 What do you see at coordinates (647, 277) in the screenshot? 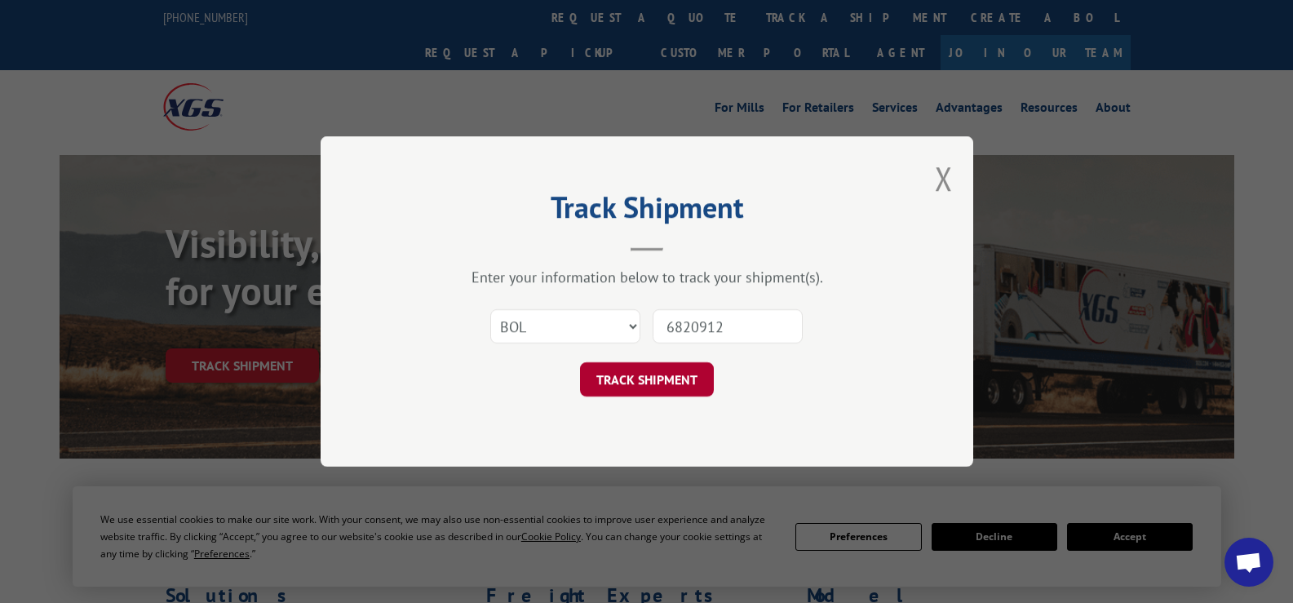
I see `div: Enter your information below to track your shipment(s).` at bounding box center [647, 277].